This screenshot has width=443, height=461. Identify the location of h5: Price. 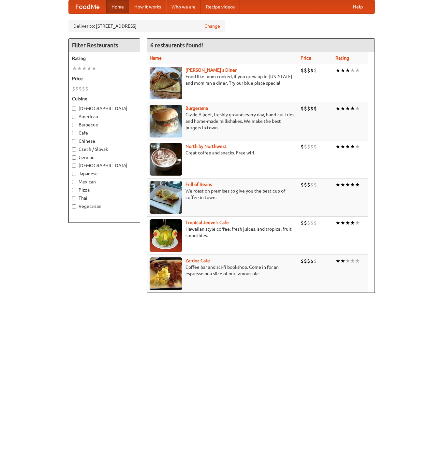
(104, 79).